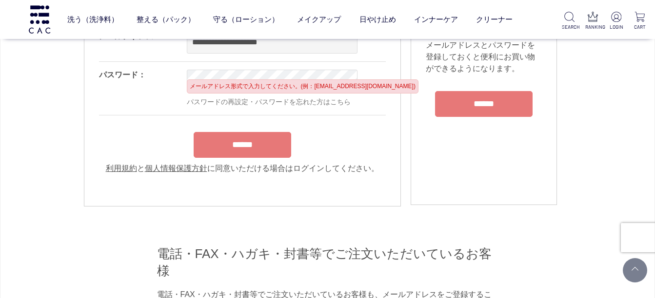 The image size is (655, 298). What do you see at coordinates (176, 168) in the screenshot?
I see `a: 個人情報保護方針` at bounding box center [176, 168].